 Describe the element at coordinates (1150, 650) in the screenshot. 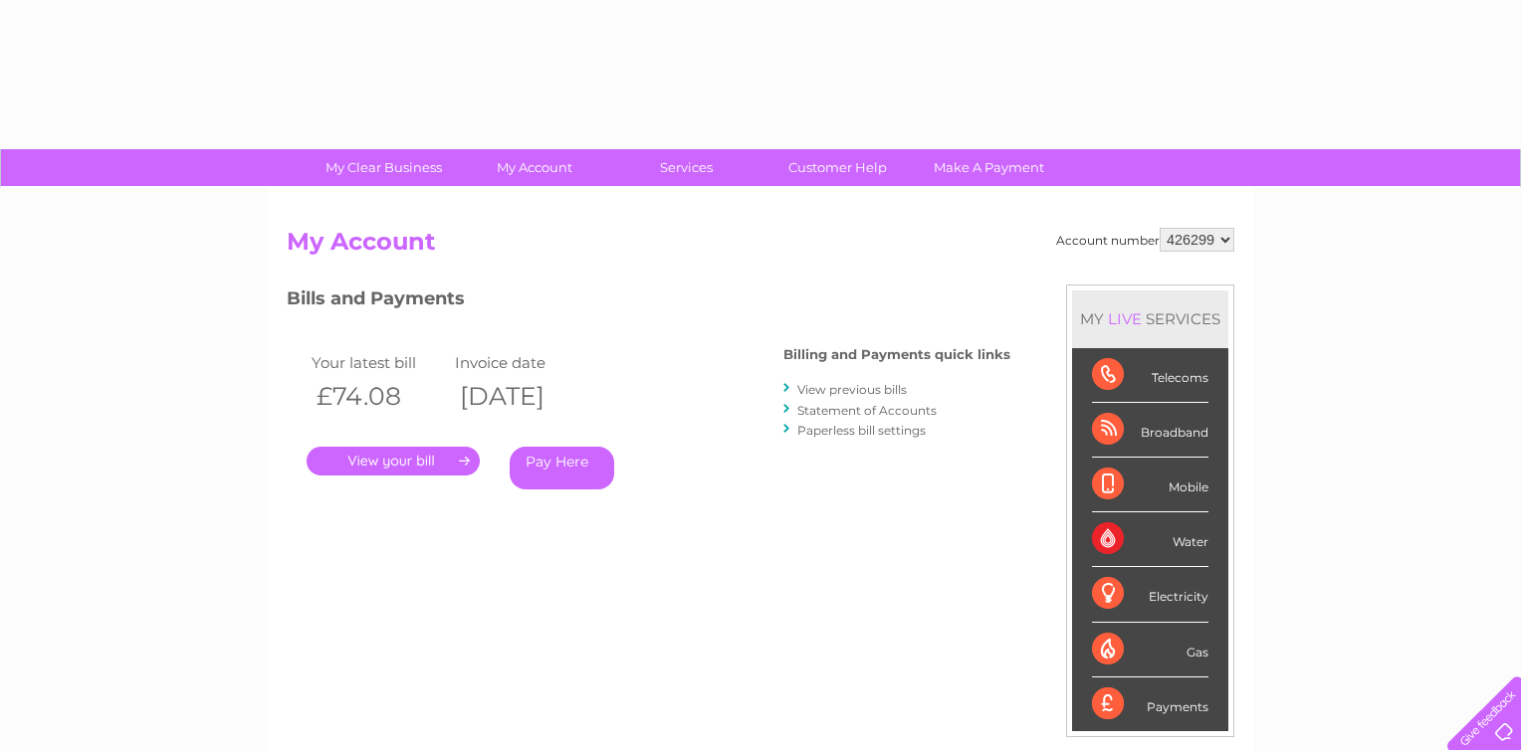

I see `div: Gas` at that location.